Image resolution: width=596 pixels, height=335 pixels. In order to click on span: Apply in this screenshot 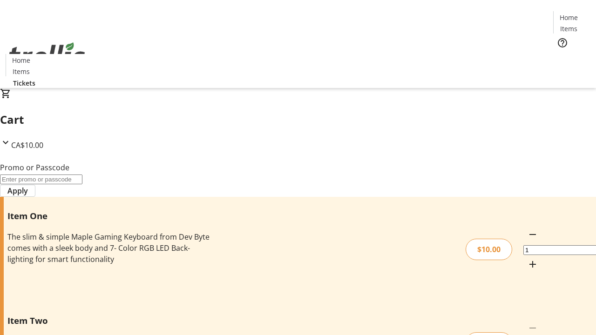, I will do `click(18, 191)`.